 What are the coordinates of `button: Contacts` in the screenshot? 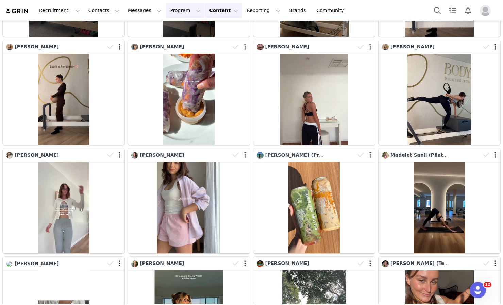 It's located at (104, 10).